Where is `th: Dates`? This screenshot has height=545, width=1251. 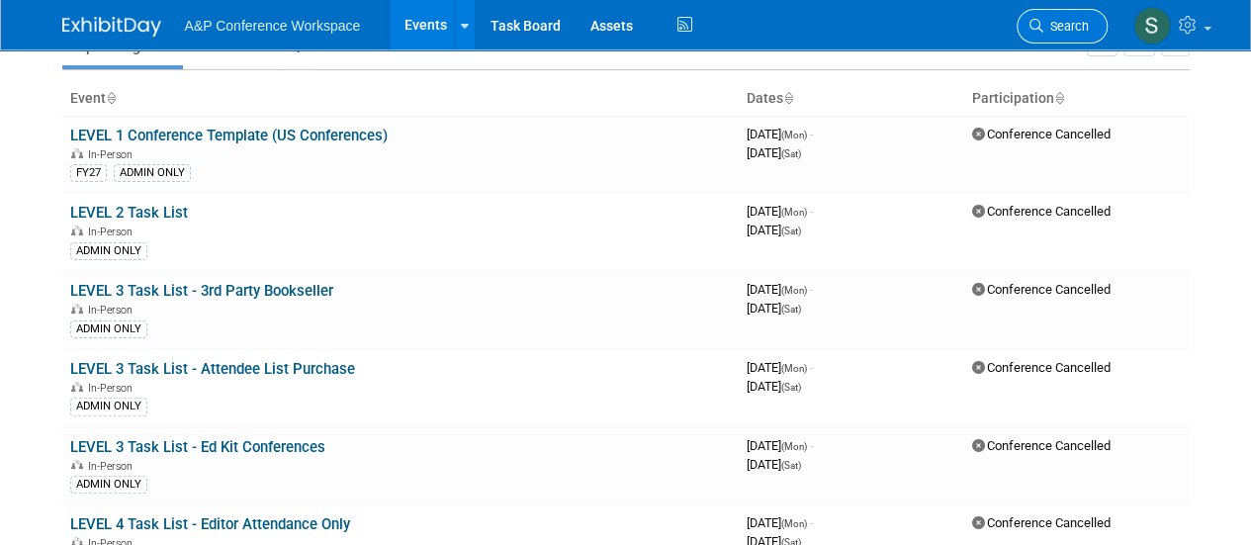
th: Dates is located at coordinates (852, 99).